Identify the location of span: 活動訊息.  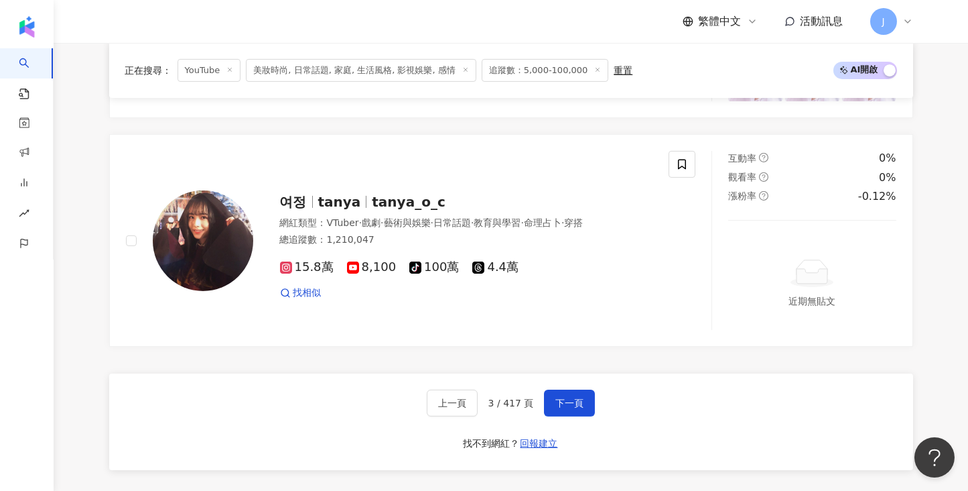
(822, 21).